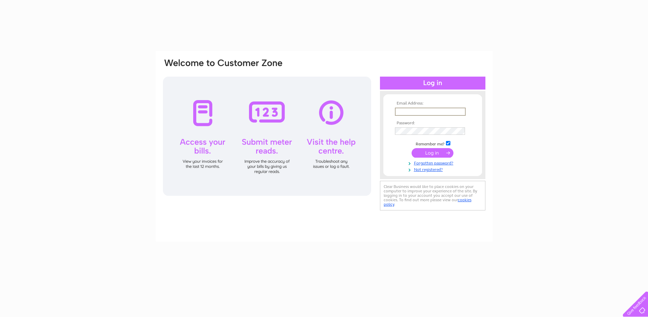  Describe the element at coordinates (432, 123) in the screenshot. I see `th: Password:` at that location.